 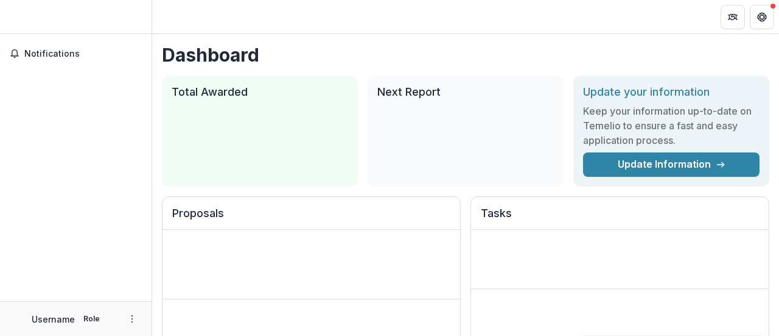 I want to click on h2: Proposals, so click(x=311, y=218).